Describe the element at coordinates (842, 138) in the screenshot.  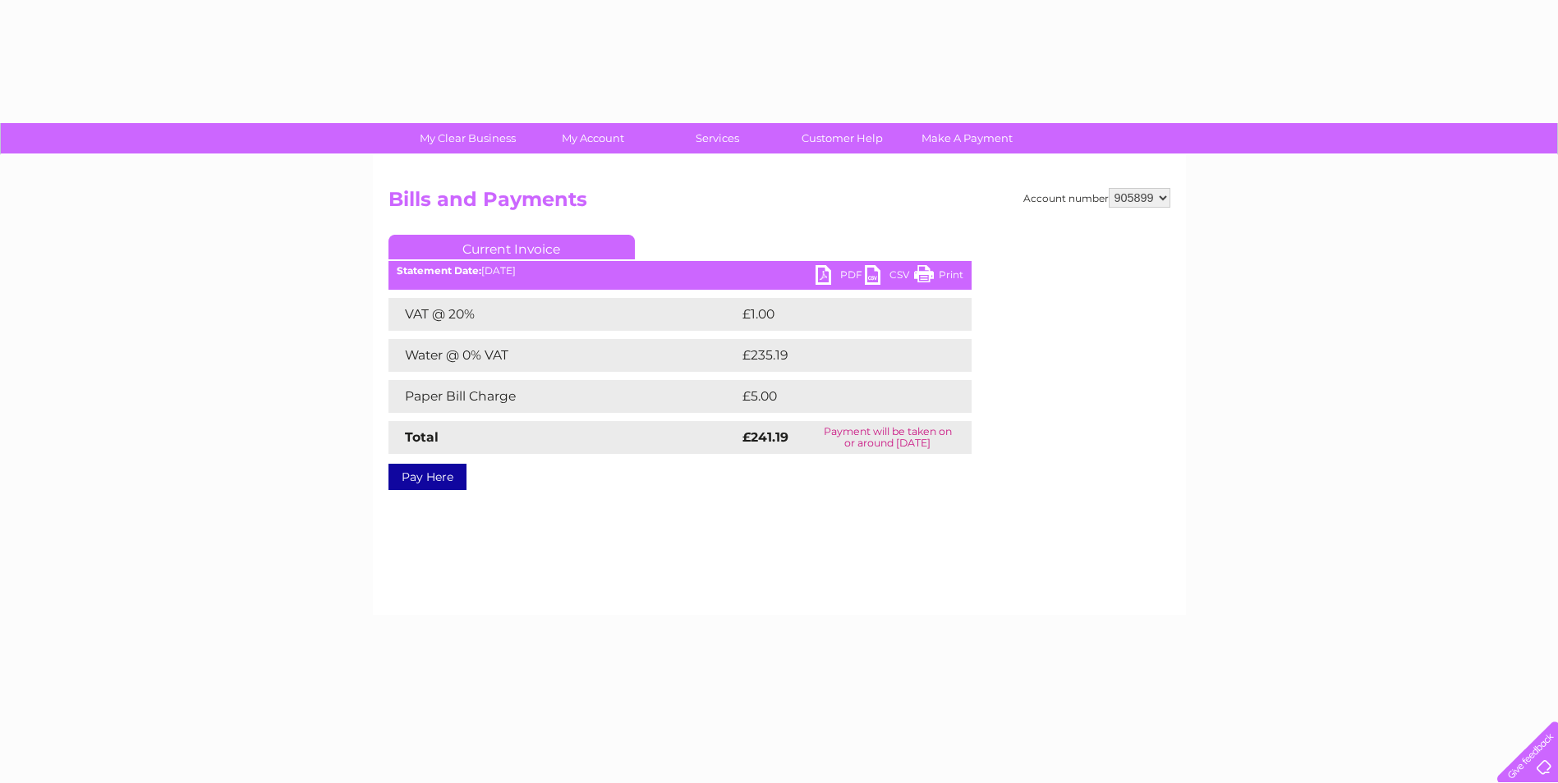
I see `a: Customer Help` at that location.